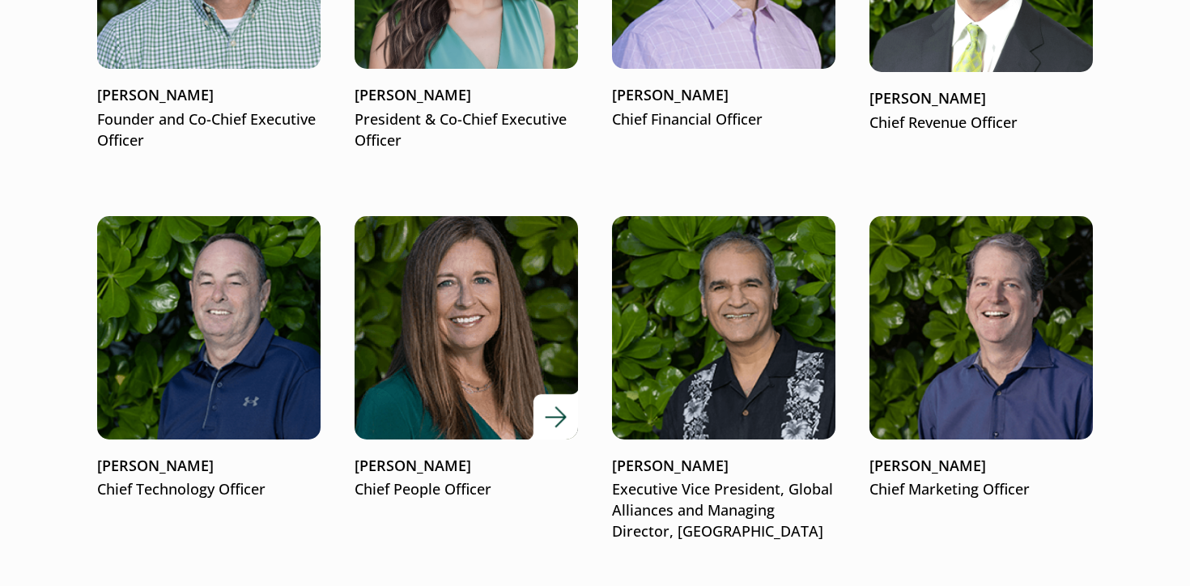  Describe the element at coordinates (724, 328) in the screenshot. I see `img: Haresh Gangwani` at that location.